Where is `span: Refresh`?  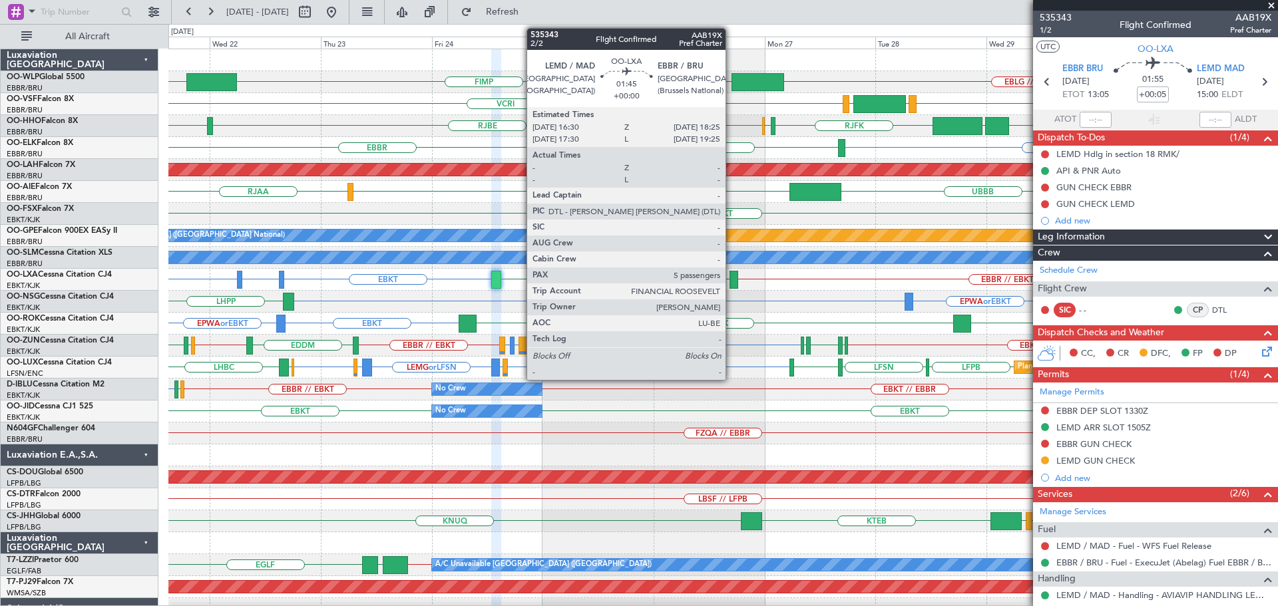 span: Refresh is located at coordinates (502, 12).